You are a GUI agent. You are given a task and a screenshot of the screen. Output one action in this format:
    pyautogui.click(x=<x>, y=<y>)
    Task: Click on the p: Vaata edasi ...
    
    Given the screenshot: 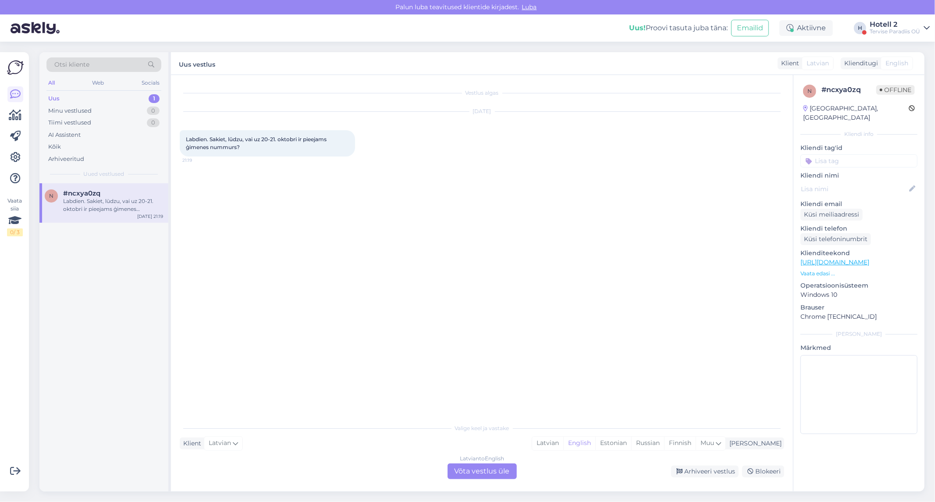 What is the action you would take?
    pyautogui.click(x=858, y=273)
    